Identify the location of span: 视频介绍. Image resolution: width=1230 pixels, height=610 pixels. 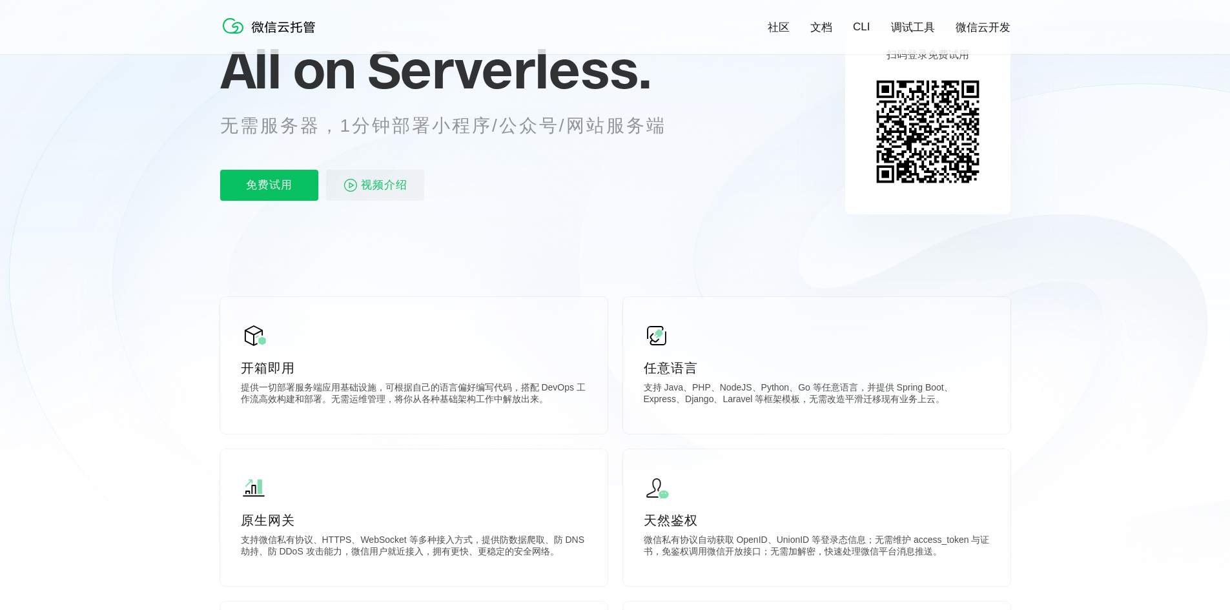
(384, 185).